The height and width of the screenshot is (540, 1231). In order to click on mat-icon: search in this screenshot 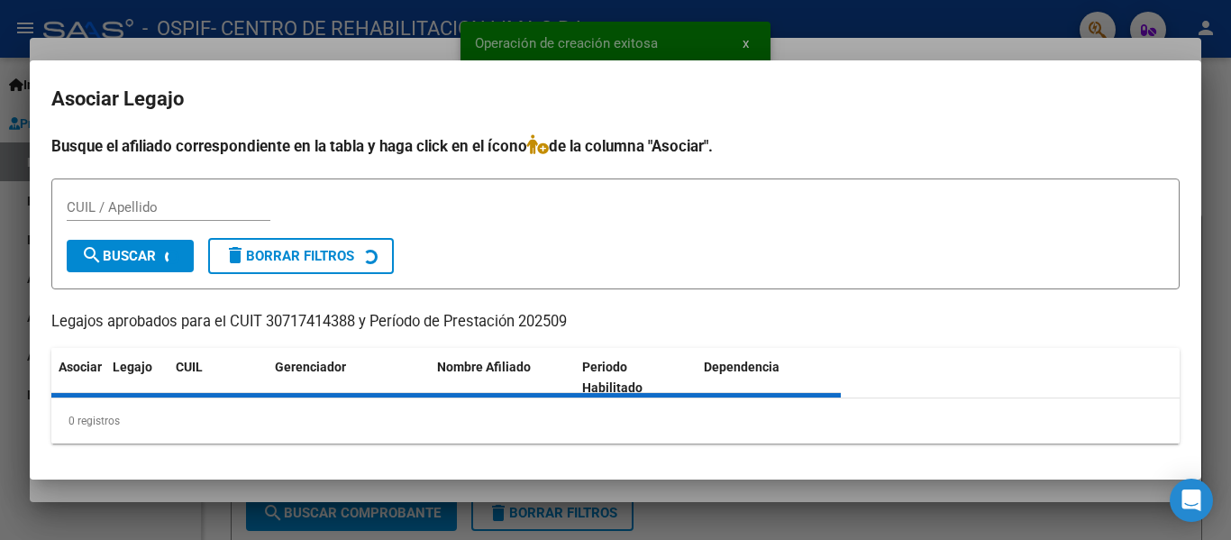, I will do `click(92, 255)`.